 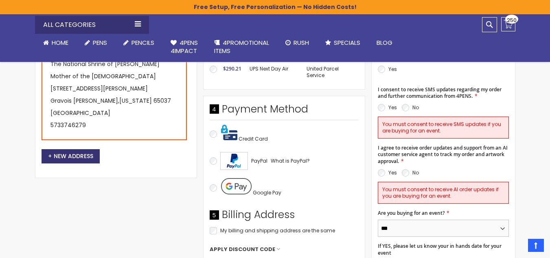 What do you see at coordinates (511, 20) in the screenshot?
I see `span: 250` at bounding box center [511, 20].